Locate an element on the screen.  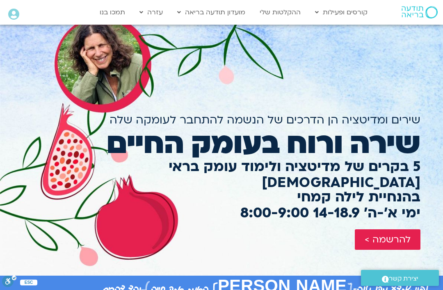
a: תמכו בנו is located at coordinates (112, 12).